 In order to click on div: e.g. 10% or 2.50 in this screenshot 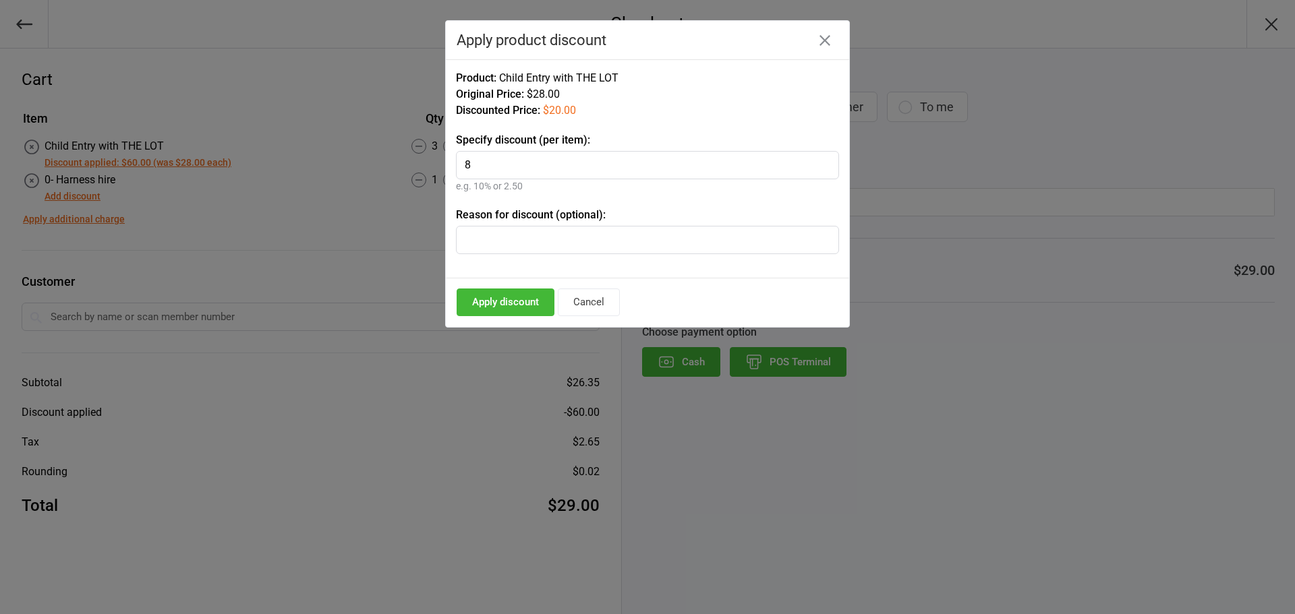, I will do `click(647, 186)`.